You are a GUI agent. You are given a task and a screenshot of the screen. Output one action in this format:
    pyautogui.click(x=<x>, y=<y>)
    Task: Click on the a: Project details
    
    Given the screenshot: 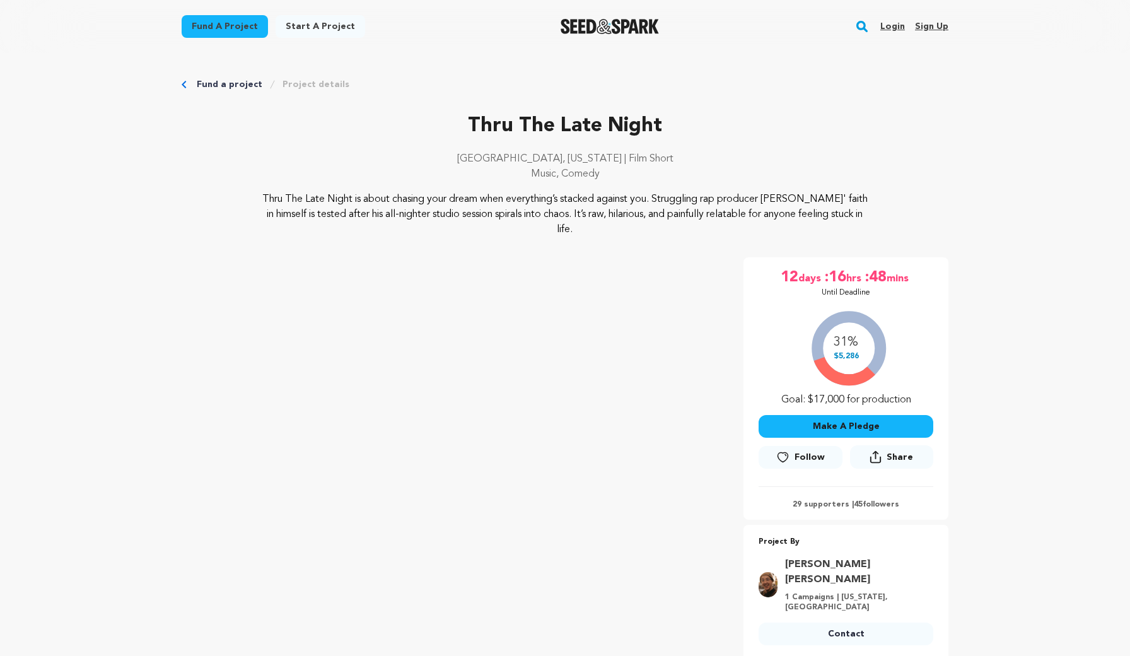 What is the action you would take?
    pyautogui.click(x=316, y=84)
    